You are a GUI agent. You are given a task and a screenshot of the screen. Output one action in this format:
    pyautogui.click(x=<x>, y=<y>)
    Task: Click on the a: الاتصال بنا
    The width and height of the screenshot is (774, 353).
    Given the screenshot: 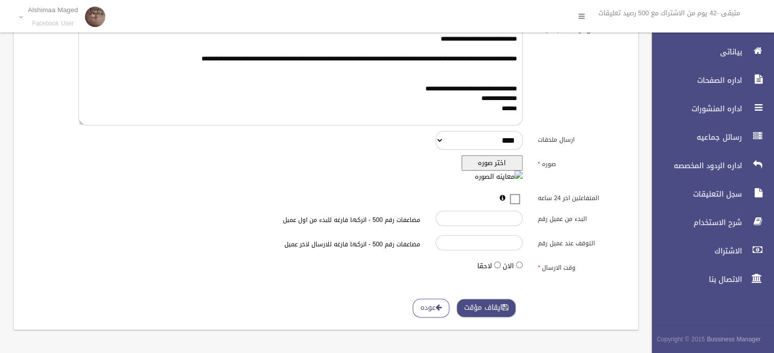 What is the action you would take?
    pyautogui.click(x=708, y=280)
    